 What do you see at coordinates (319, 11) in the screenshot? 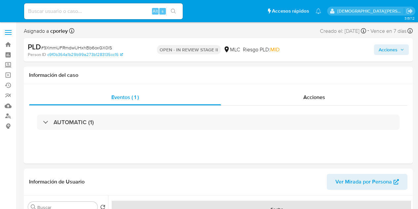
I see `a: Notificaciones` at bounding box center [319, 11].